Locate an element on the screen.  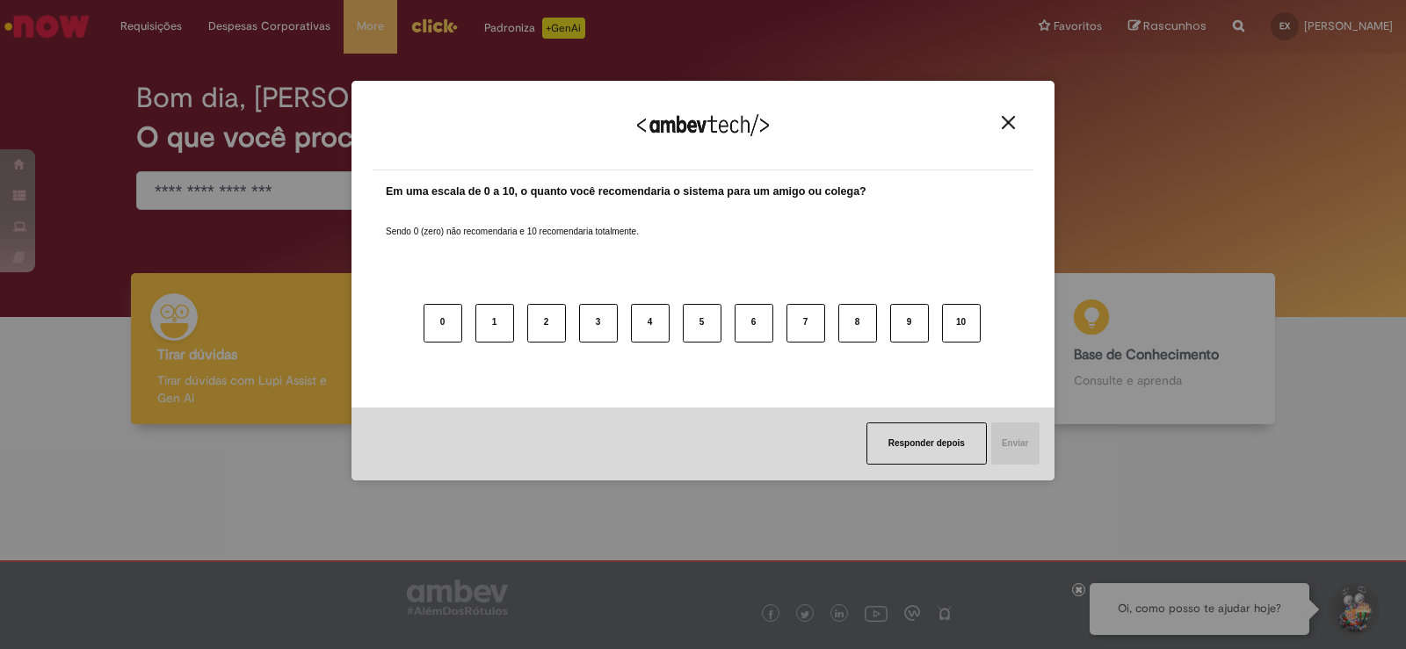
img: Logo Ambevtech is located at coordinates (703, 125).